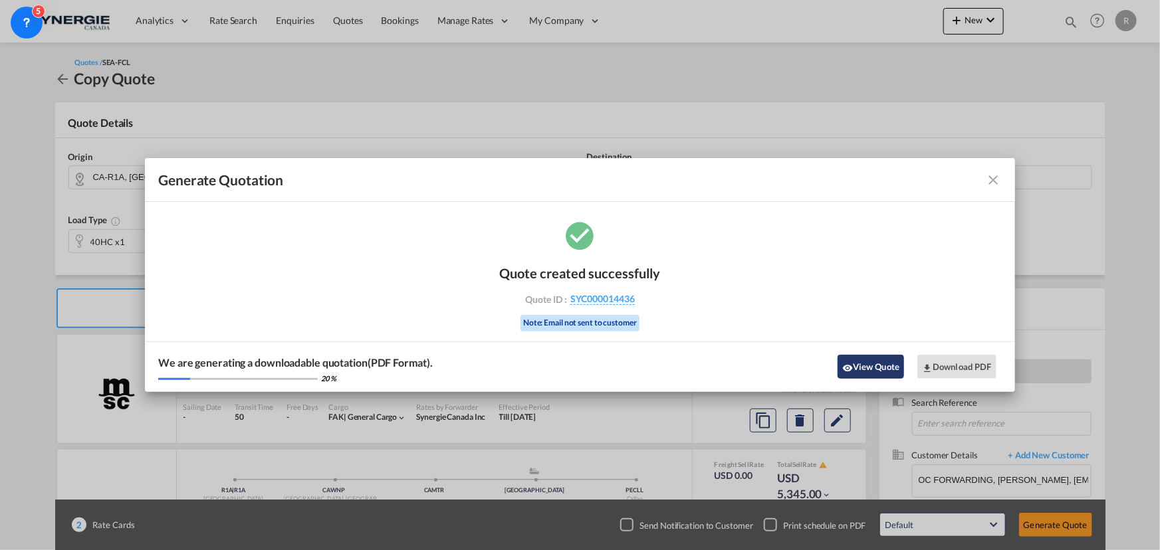 The width and height of the screenshot is (1160, 550). What do you see at coordinates (602, 299) in the screenshot?
I see `span: SYC000014436` at bounding box center [602, 299].